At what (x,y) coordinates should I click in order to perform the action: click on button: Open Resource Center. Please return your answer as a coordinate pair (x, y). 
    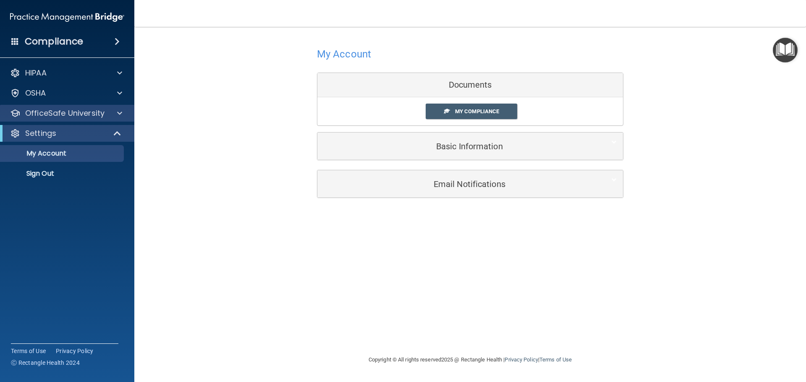
    Looking at the image, I should click on (785, 50).